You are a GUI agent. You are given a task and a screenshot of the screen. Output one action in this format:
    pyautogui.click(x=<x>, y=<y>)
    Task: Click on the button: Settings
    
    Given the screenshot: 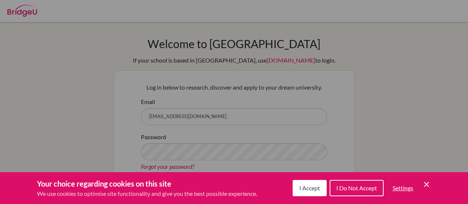 What is the action you would take?
    pyautogui.click(x=403, y=188)
    